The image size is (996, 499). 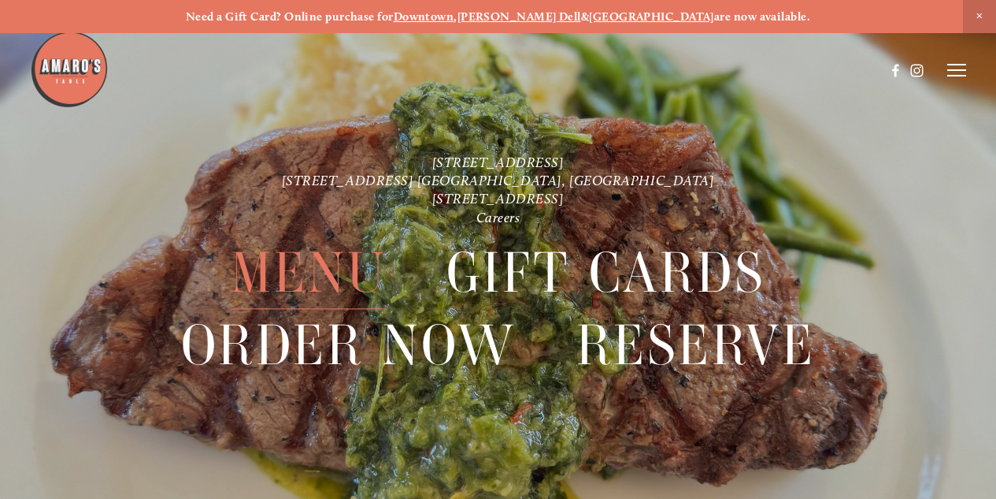 I want to click on a: Order Now, so click(x=349, y=345).